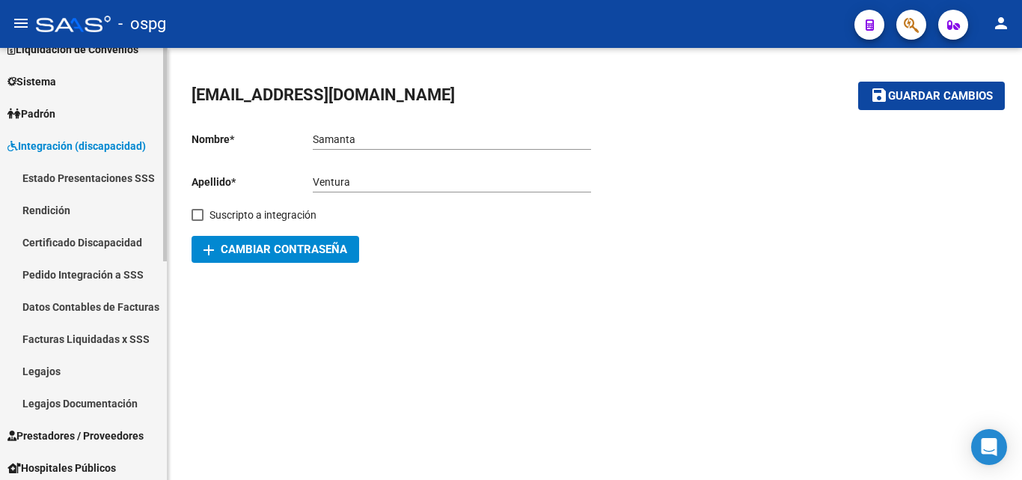 This screenshot has width=1022, height=480. I want to click on span: Liquidación de Convenios, so click(73, 49).